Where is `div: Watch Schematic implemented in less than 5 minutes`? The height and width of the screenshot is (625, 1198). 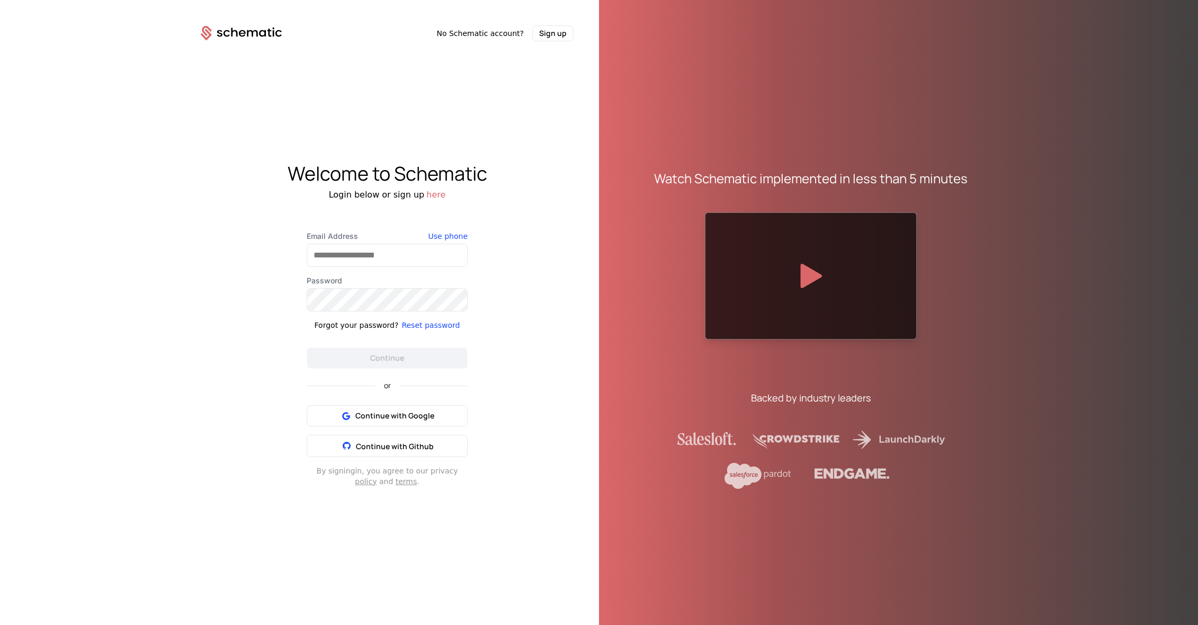
div: Watch Schematic implemented in less than 5 minutes is located at coordinates (811, 179).